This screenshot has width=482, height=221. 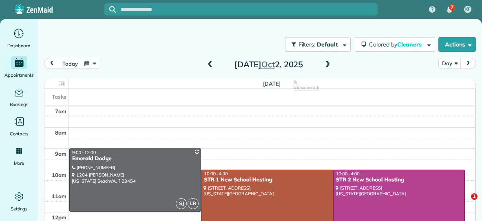 What do you see at coordinates (19, 209) in the screenshot?
I see `span: Settings` at bounding box center [19, 209].